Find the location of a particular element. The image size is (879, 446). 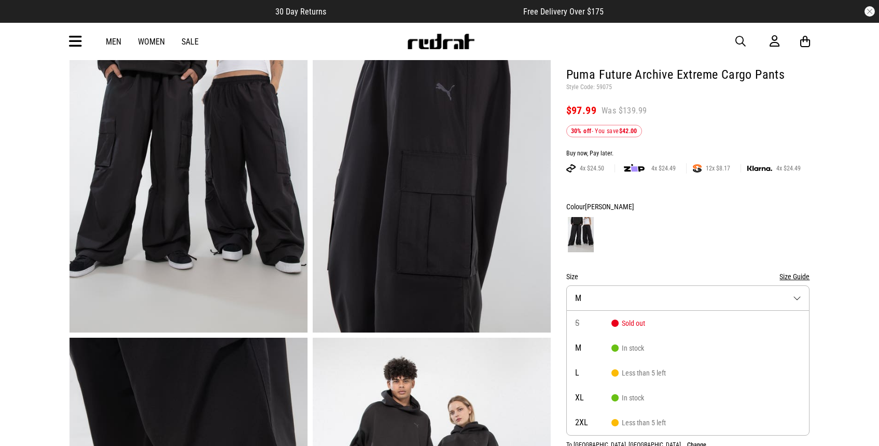

span: Sold out is located at coordinates (628, 324).